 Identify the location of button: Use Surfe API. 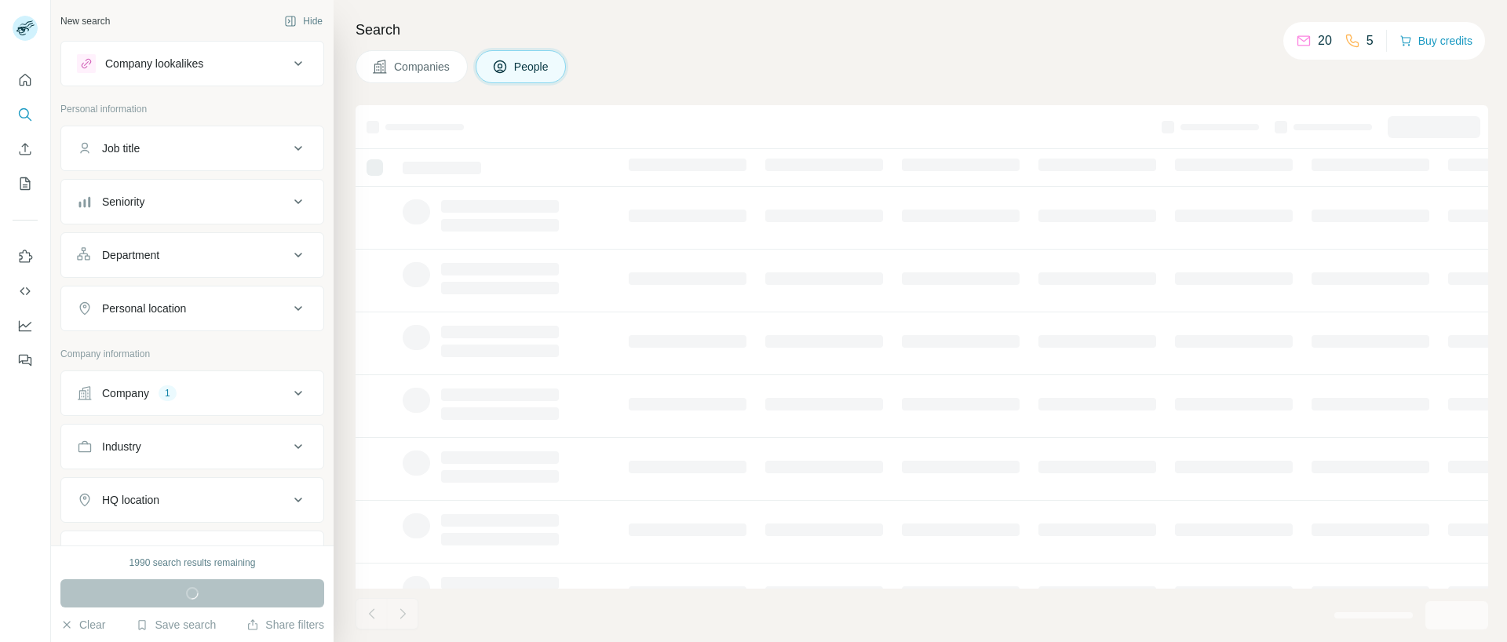
(25, 291).